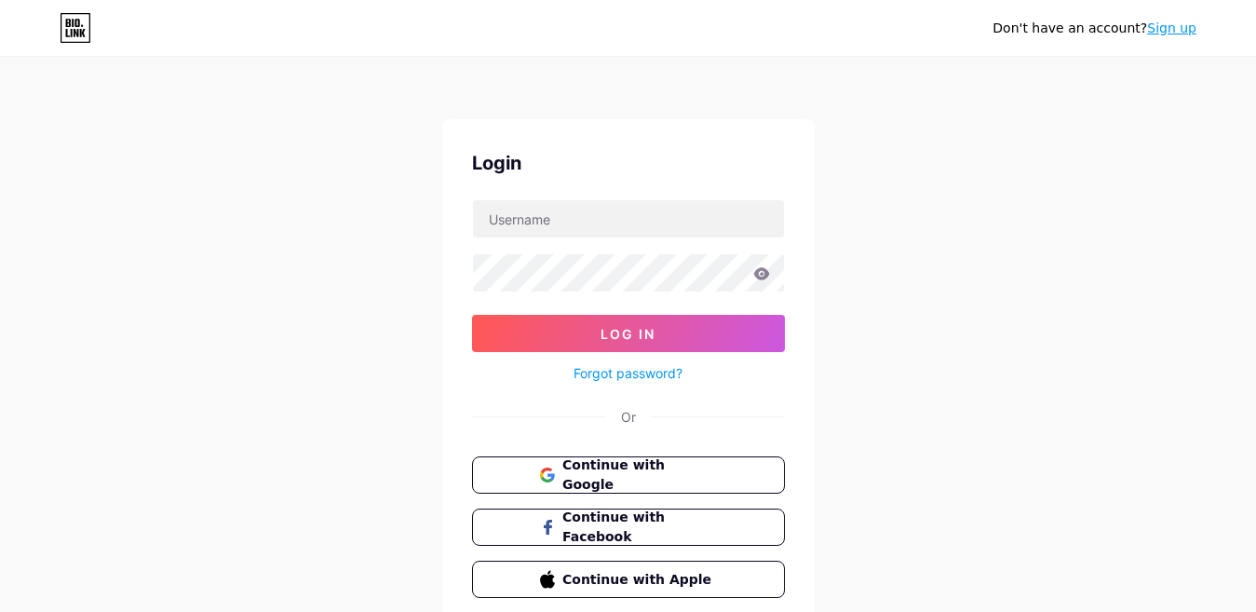 The height and width of the screenshot is (612, 1256). What do you see at coordinates (628, 163) in the screenshot?
I see `div: Login` at bounding box center [628, 163].